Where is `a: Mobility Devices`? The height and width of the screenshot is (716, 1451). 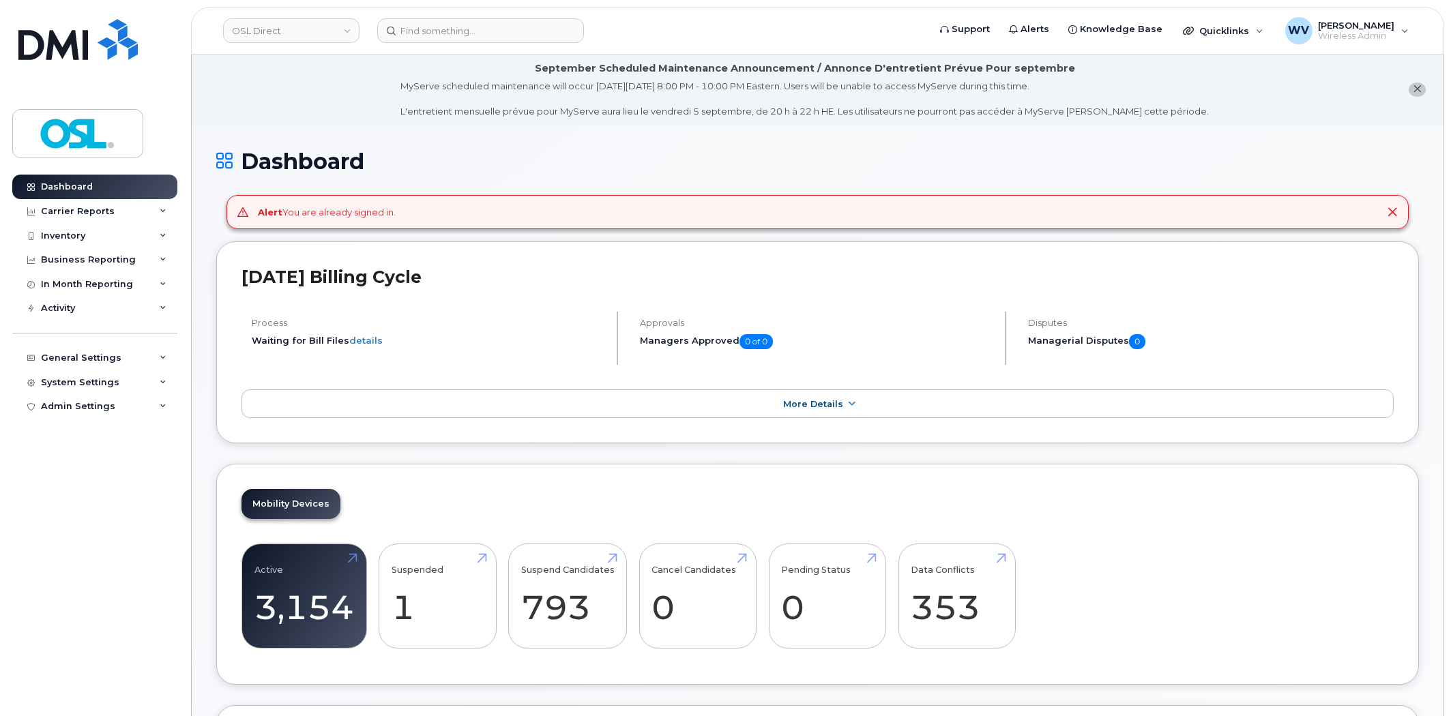 a: Mobility Devices is located at coordinates (291, 504).